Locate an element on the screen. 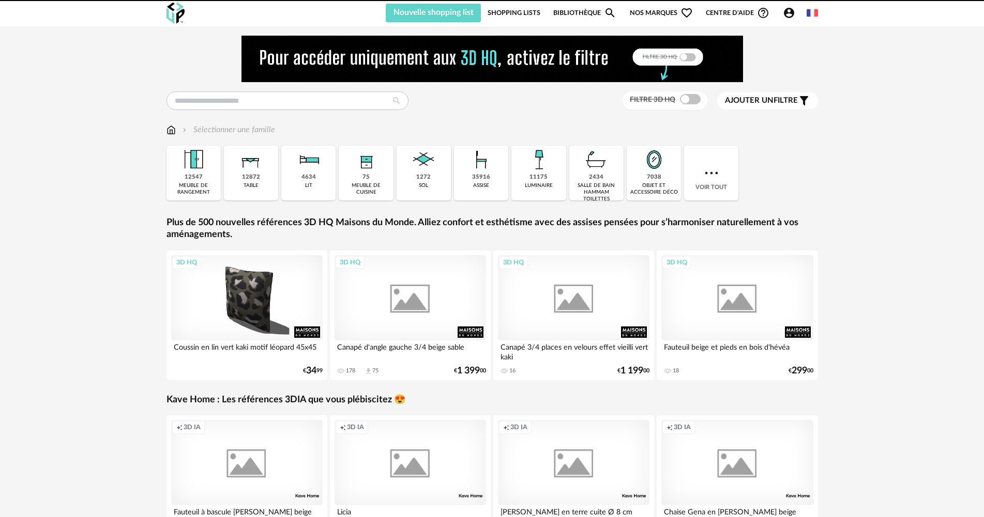  div: 16 is located at coordinates (512, 371).